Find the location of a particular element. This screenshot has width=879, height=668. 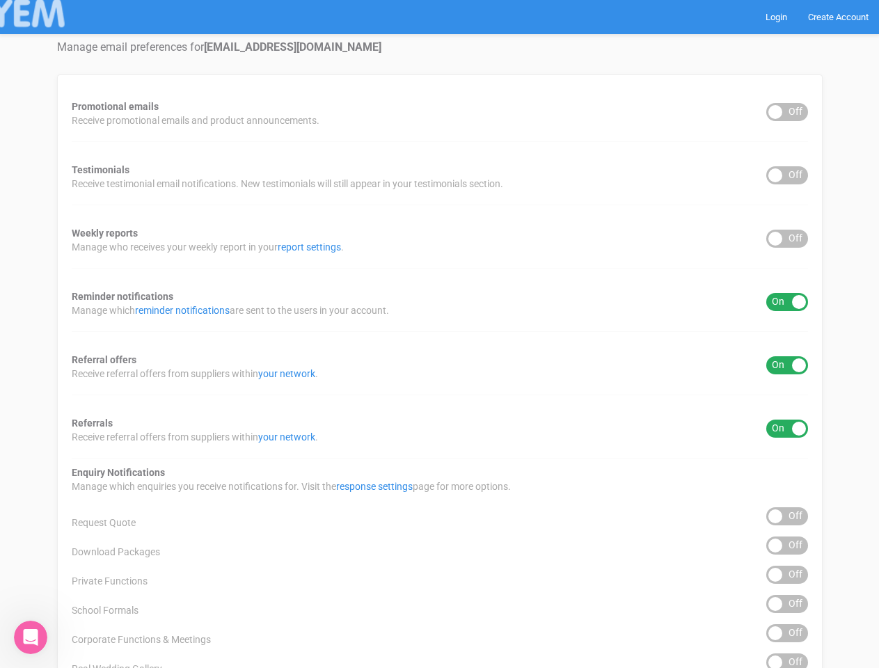

span: Request Quote is located at coordinates (104, 523).